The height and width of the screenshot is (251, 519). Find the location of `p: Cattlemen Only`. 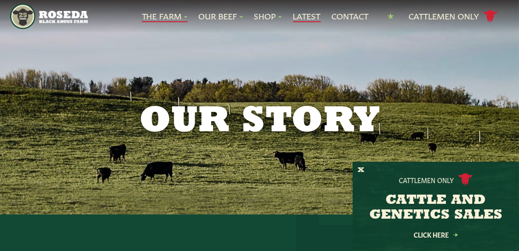

p: Cattlemen Only is located at coordinates (426, 180).